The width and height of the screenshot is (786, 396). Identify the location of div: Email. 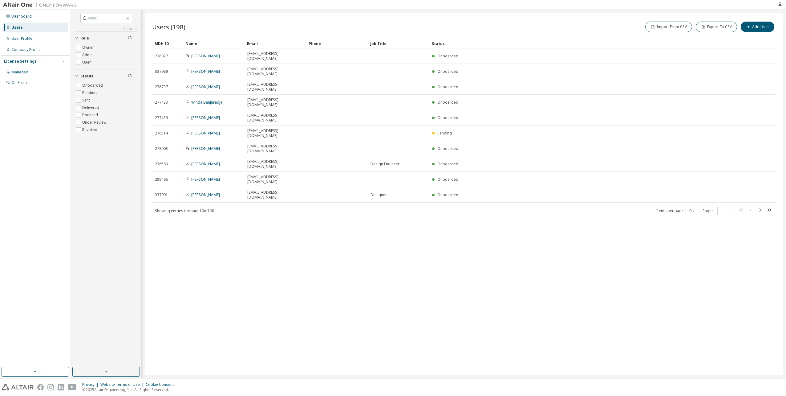
(275, 43).